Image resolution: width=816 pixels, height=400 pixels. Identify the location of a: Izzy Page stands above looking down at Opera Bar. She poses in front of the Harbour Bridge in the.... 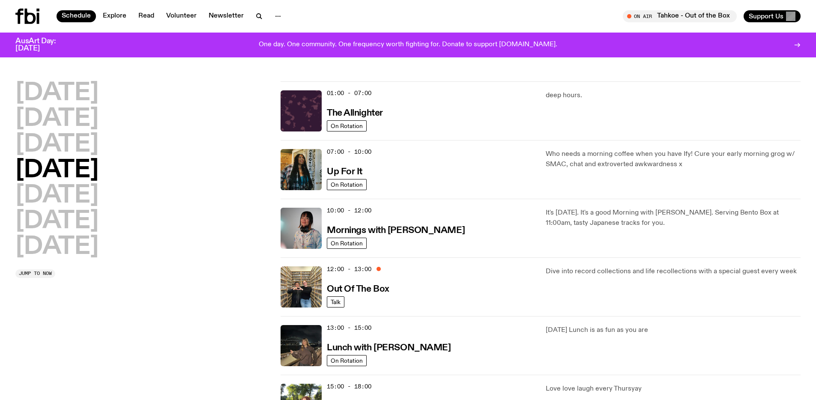
(301, 346).